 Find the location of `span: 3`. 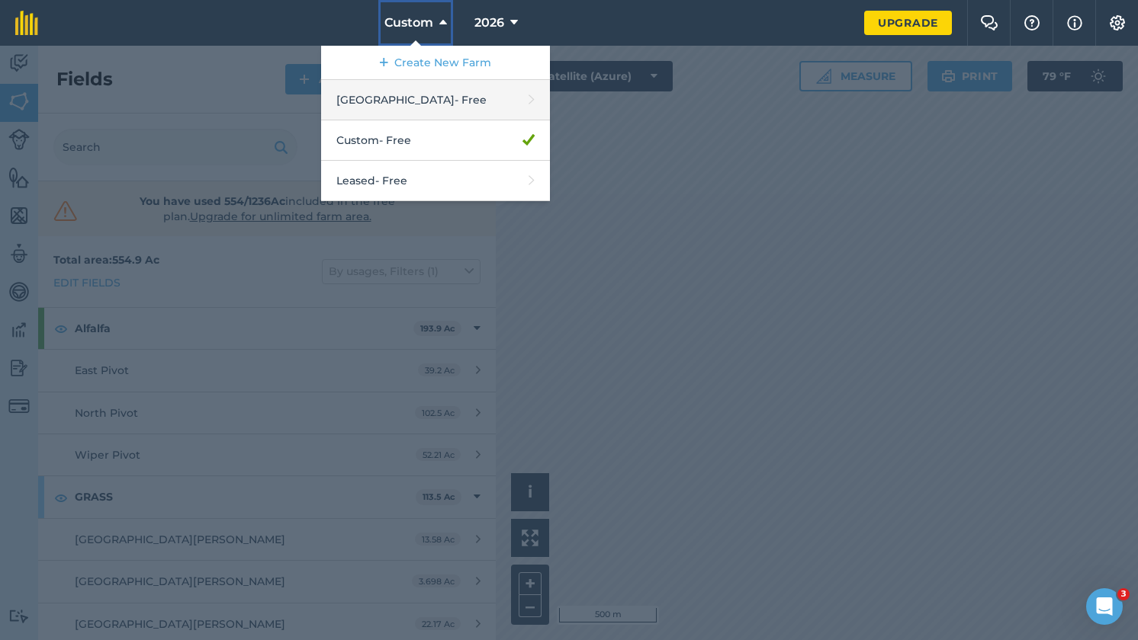

span: 3 is located at coordinates (1123, 595).